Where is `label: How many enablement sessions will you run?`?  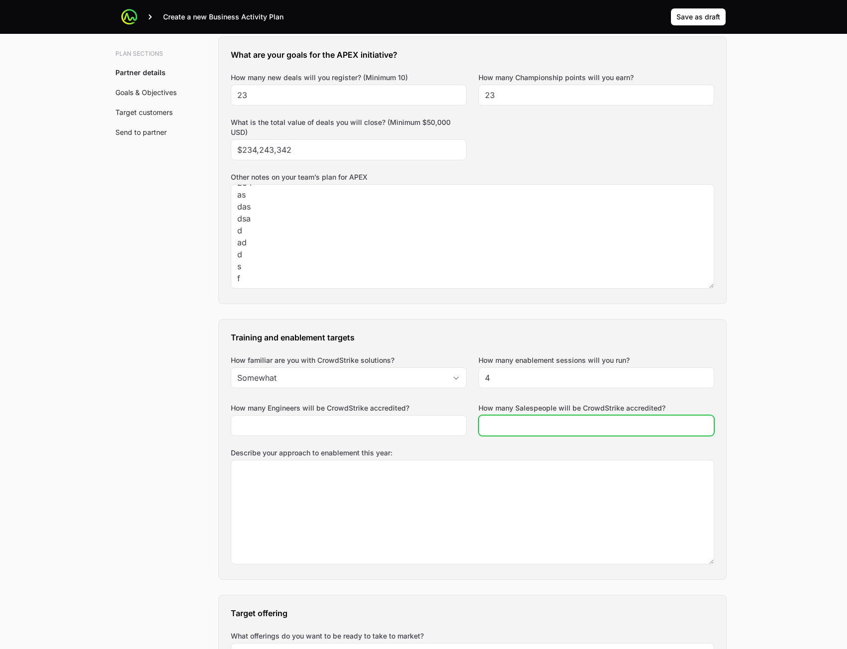 label: How many enablement sessions will you run? is located at coordinates (554, 360).